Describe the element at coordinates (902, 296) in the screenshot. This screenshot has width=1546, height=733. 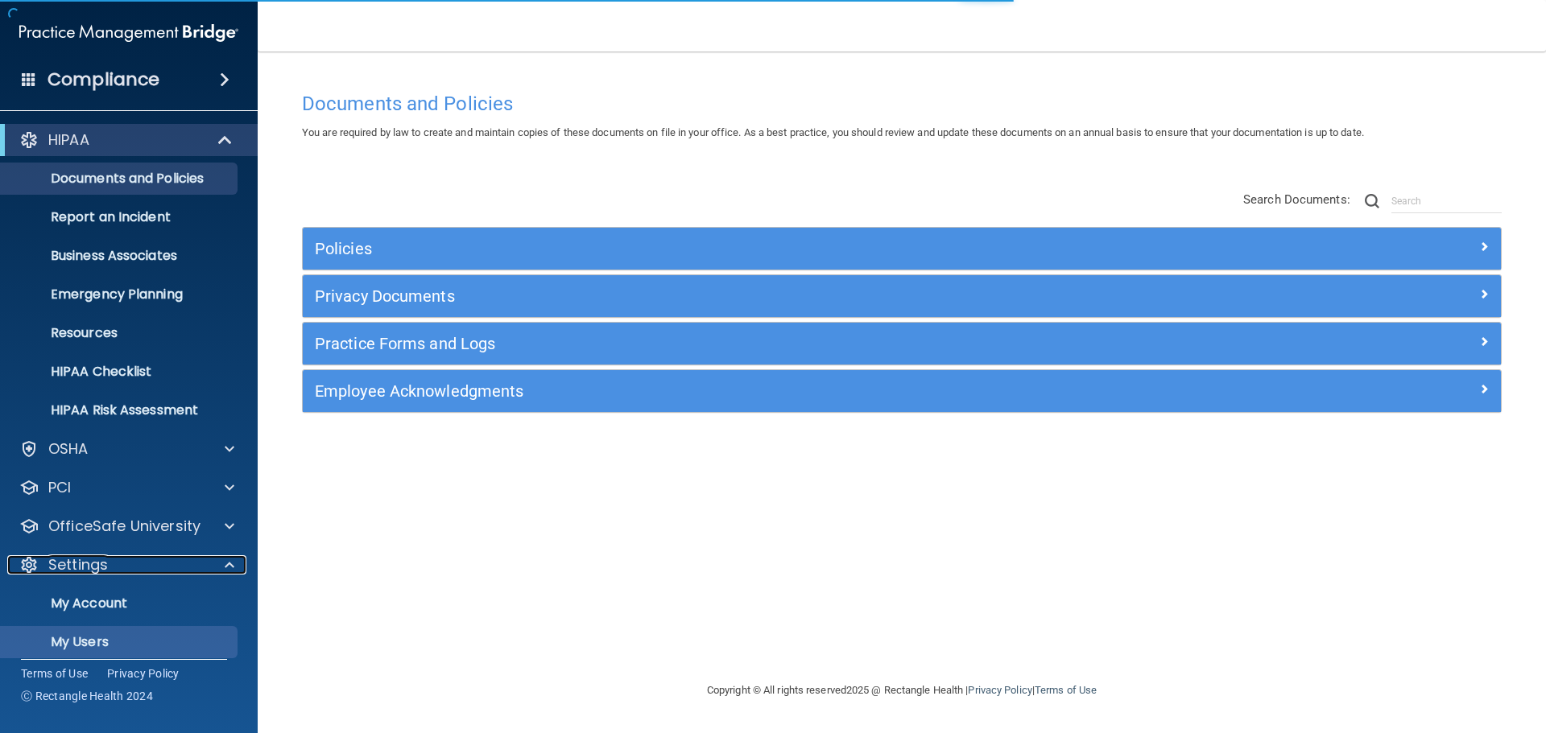
I see `a: Privacy Documents` at that location.